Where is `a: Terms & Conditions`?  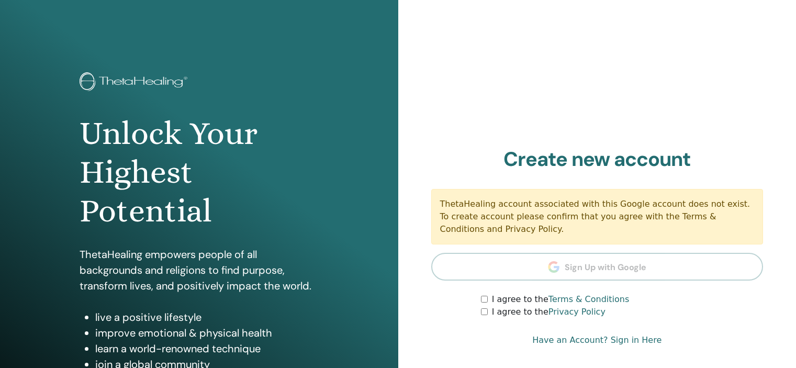 a: Terms & Conditions is located at coordinates (588, 299).